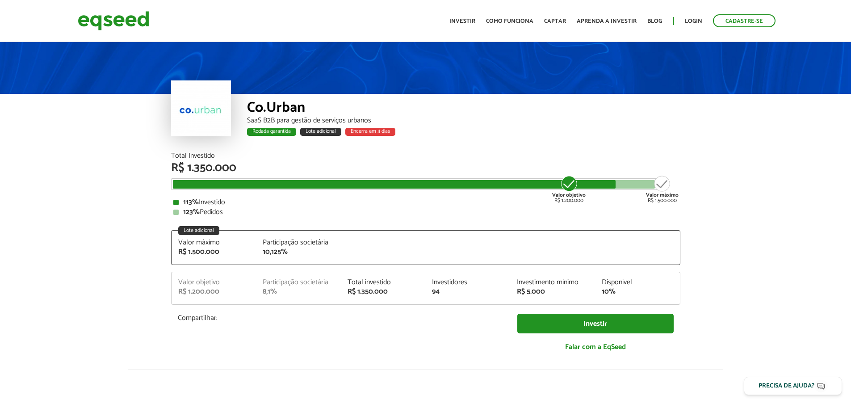  Describe the element at coordinates (371, 132) in the screenshot. I see `div: Encerra em 4 dias` at that location.